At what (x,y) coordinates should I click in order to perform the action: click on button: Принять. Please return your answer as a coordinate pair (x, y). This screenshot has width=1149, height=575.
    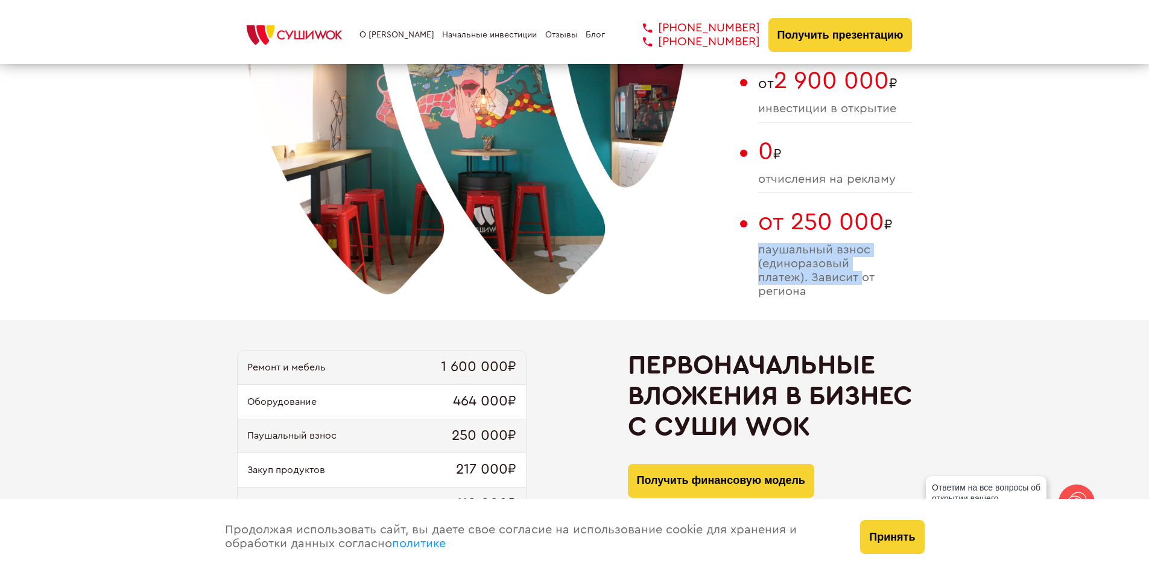
    Looking at the image, I should click on (892, 537).